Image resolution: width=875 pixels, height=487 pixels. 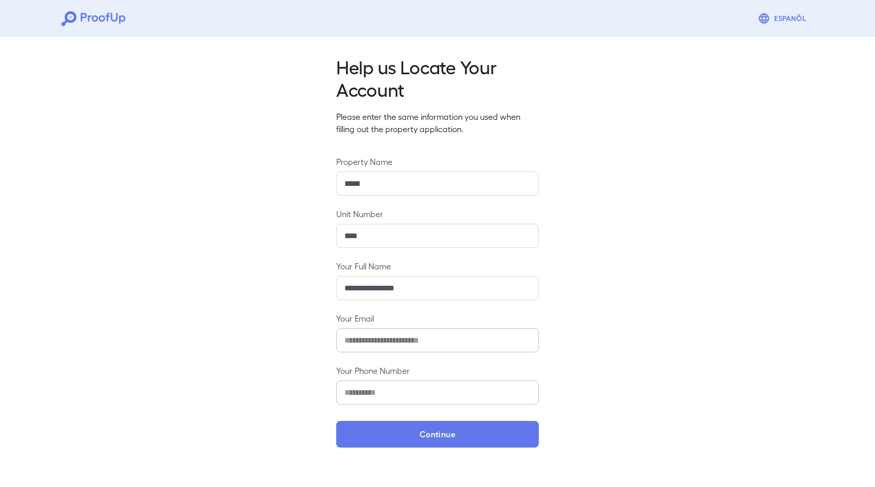 I want to click on label: Your Full Name, so click(x=437, y=266).